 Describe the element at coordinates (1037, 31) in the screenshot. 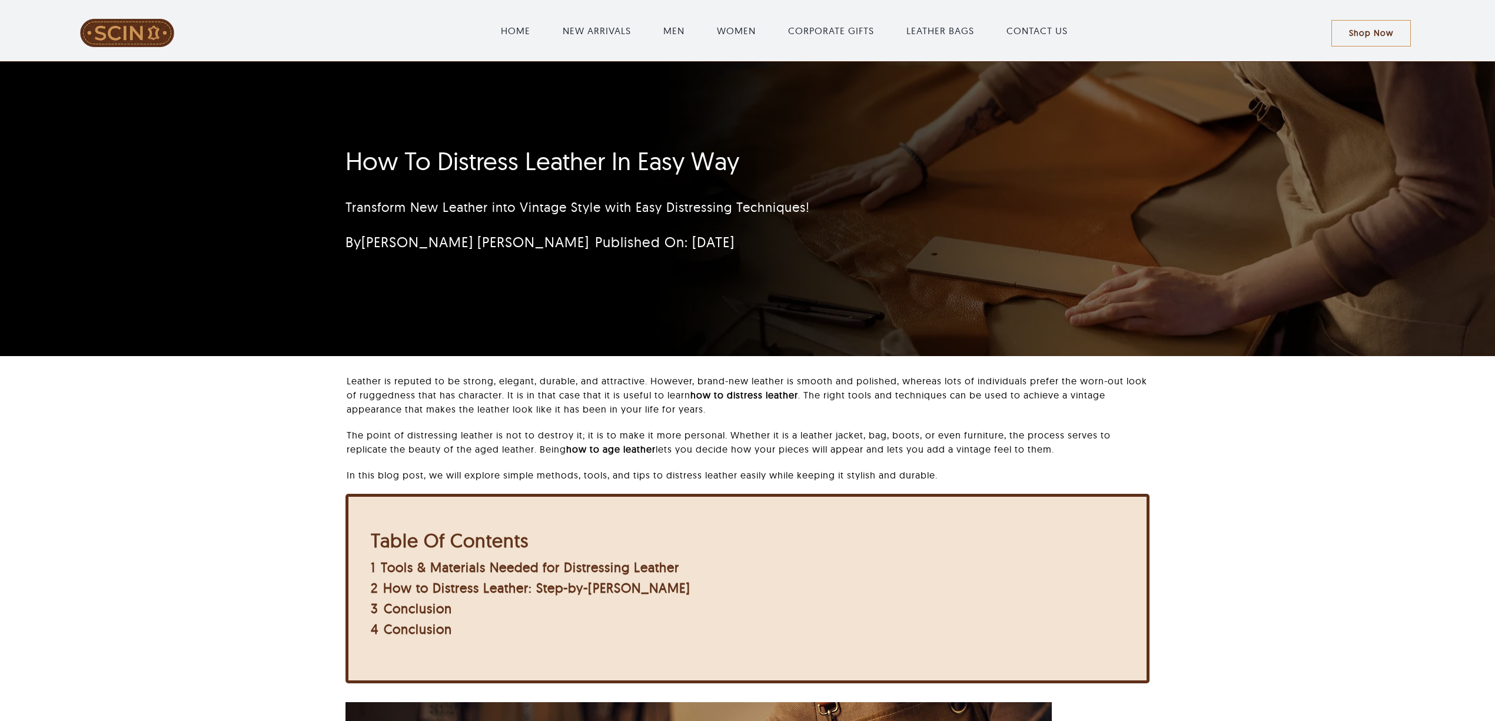

I see `span: CONTACT US` at that location.